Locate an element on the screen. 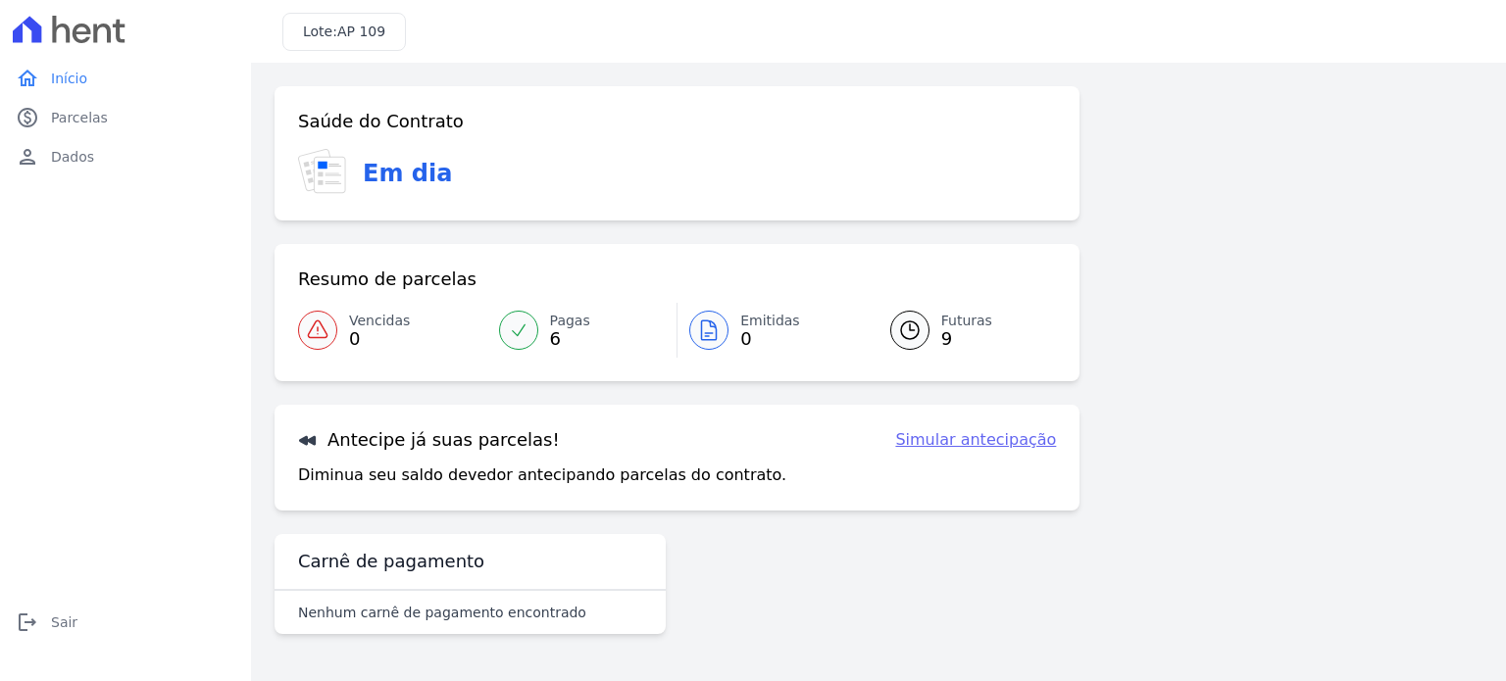 The width and height of the screenshot is (1506, 681). a: homeInício is located at coordinates (125, 78).